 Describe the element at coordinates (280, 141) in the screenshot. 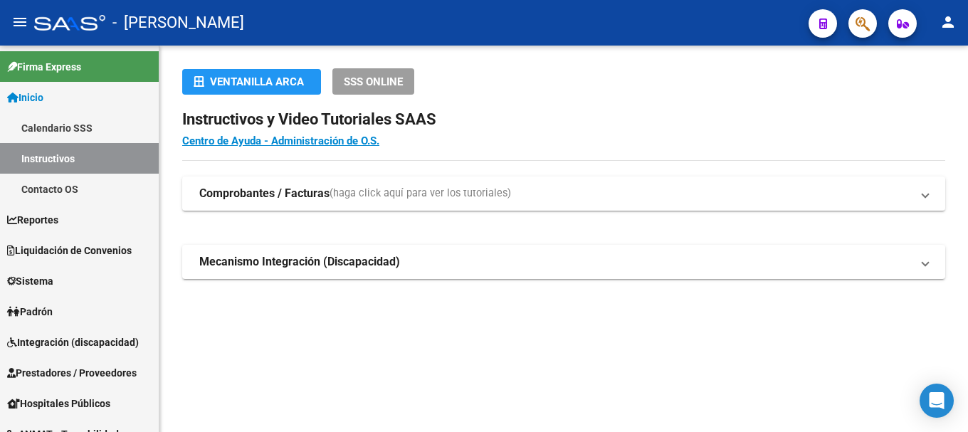

I see `a: Centro de Ayuda - Administración de O.S.` at that location.